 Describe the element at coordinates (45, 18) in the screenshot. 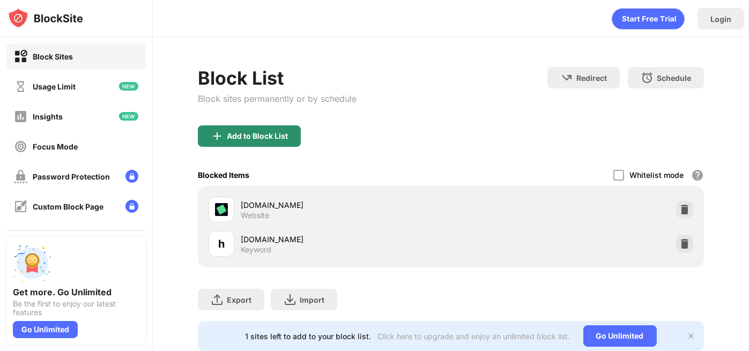

I see `img: logo-blocksite.svg` at that location.